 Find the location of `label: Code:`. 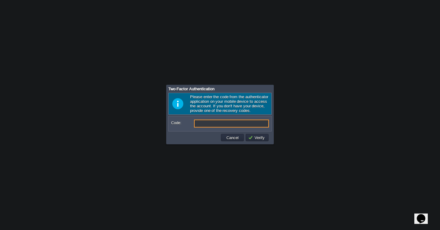

label: Code: is located at coordinates (182, 123).